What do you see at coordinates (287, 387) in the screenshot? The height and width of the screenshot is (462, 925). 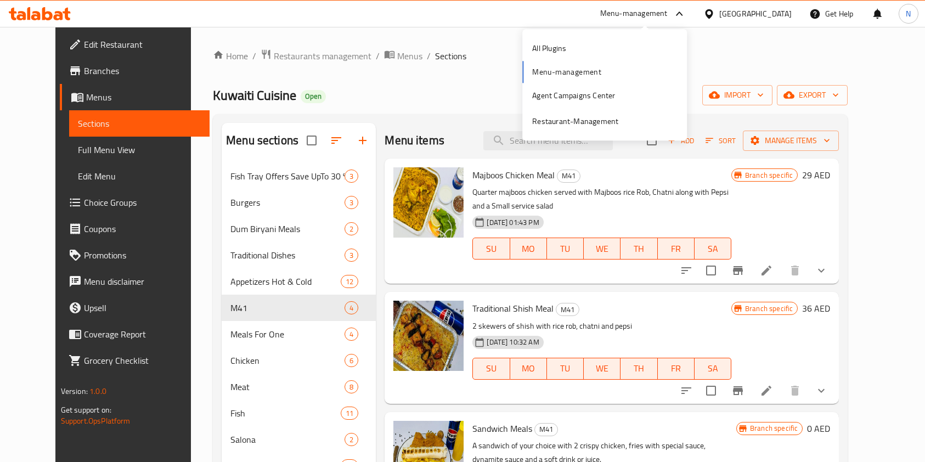 I see `span: Meat` at bounding box center [287, 387].